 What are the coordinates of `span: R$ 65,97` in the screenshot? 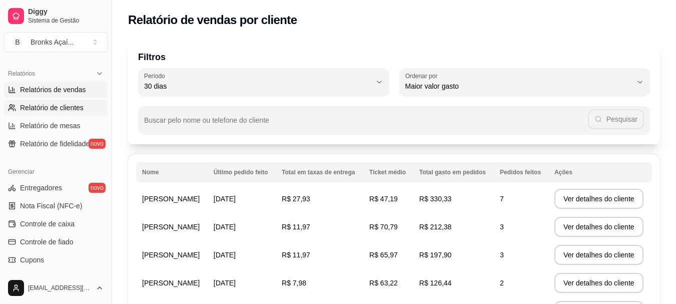 It's located at (383, 255).